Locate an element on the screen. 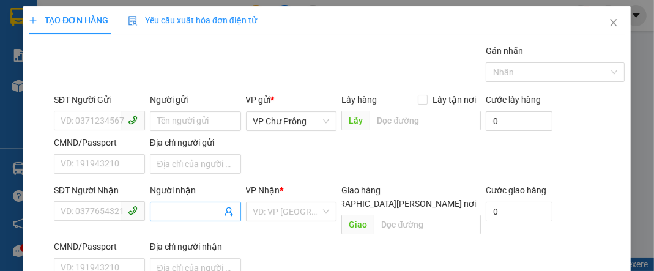 Image resolution: width=654 pixels, height=271 pixels. span: Lấy is located at coordinates (356, 121).